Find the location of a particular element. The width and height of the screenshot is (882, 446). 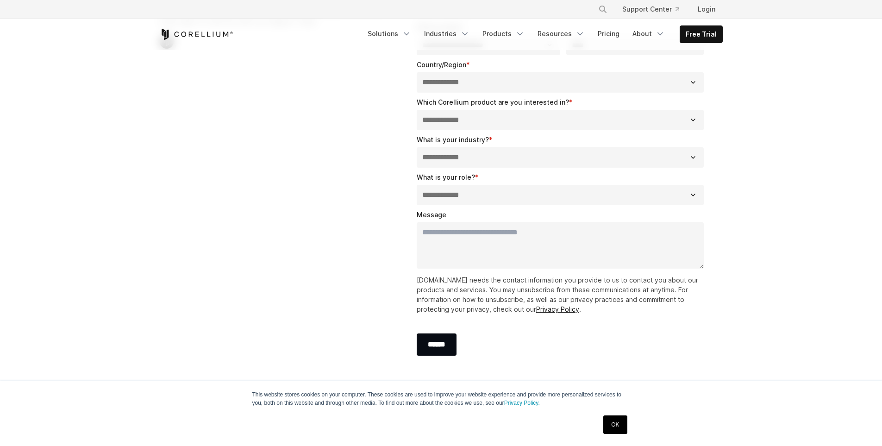

a: Solutions is located at coordinates (389, 34).